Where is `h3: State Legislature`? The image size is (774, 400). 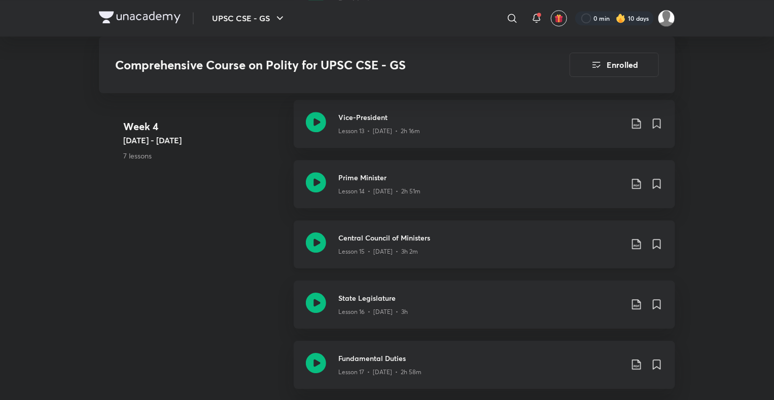 h3: State Legislature is located at coordinates (480, 298).